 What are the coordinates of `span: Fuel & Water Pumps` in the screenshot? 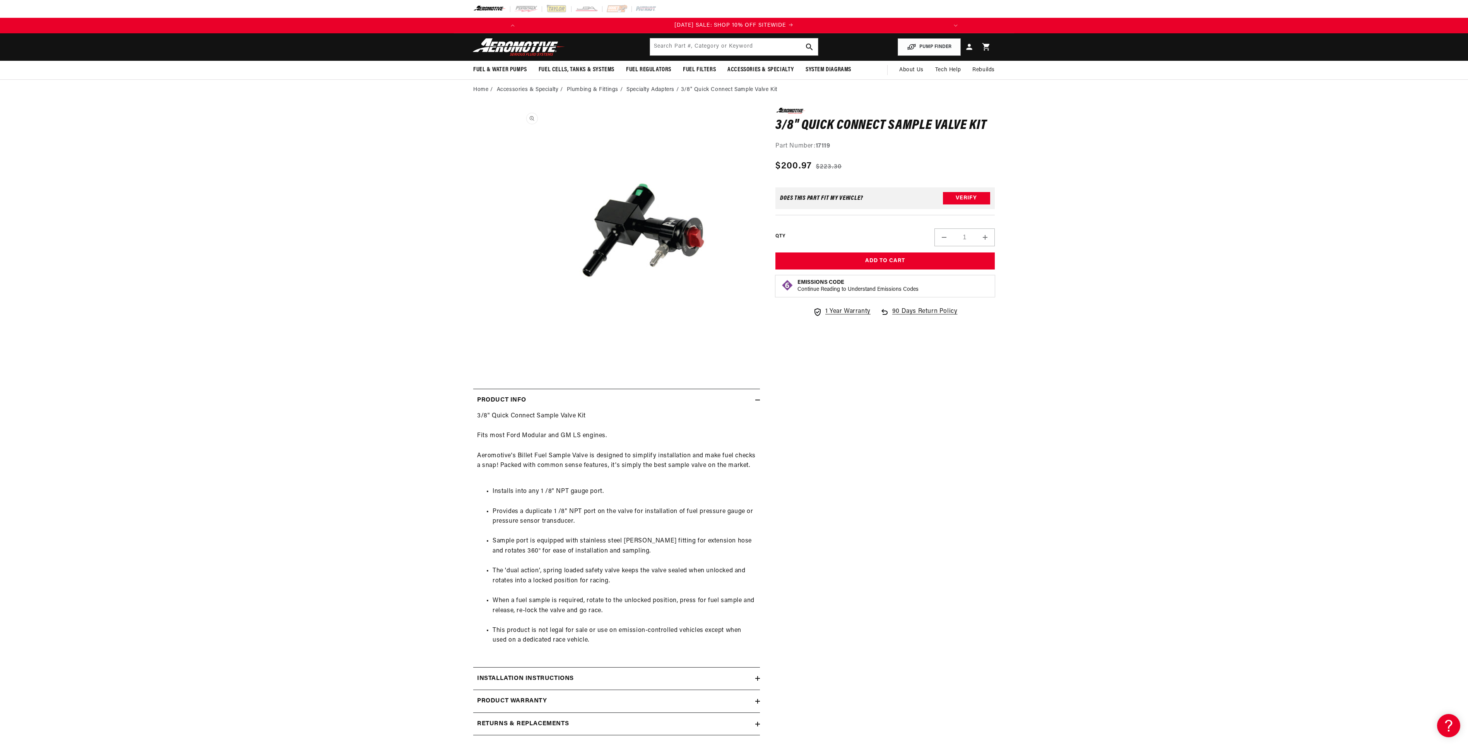 It's located at (500, 70).